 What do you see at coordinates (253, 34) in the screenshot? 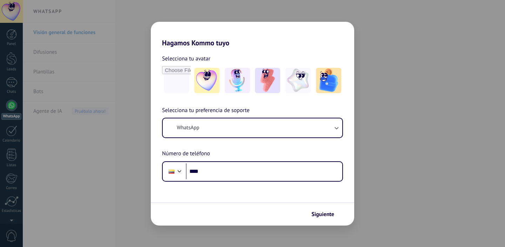
I see `h2: Hagamos Kommo tuyo` at bounding box center [253, 34].